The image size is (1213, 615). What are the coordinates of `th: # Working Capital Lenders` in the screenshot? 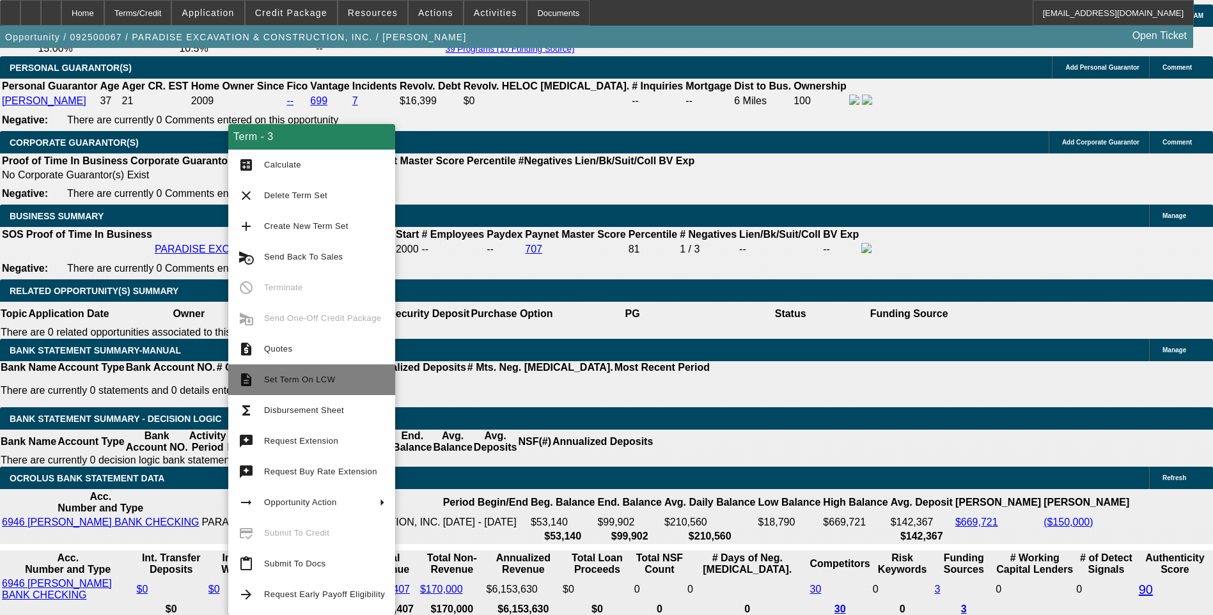 It's located at (1034, 564).